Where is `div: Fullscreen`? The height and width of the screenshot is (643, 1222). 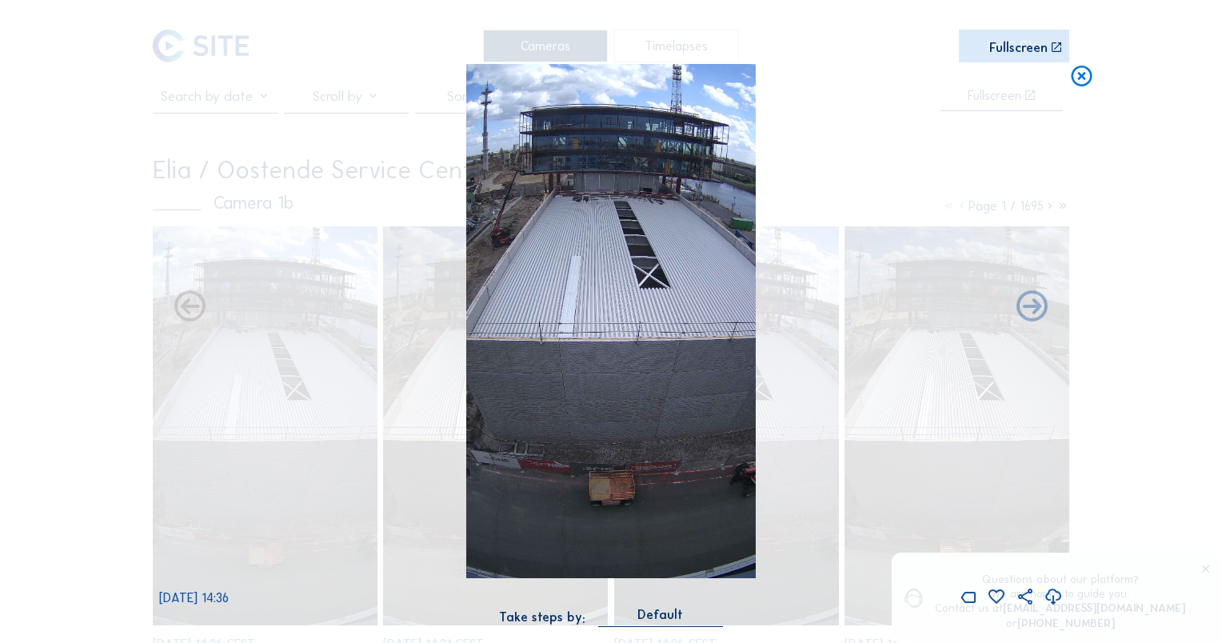
div: Fullscreen is located at coordinates (1018, 48).